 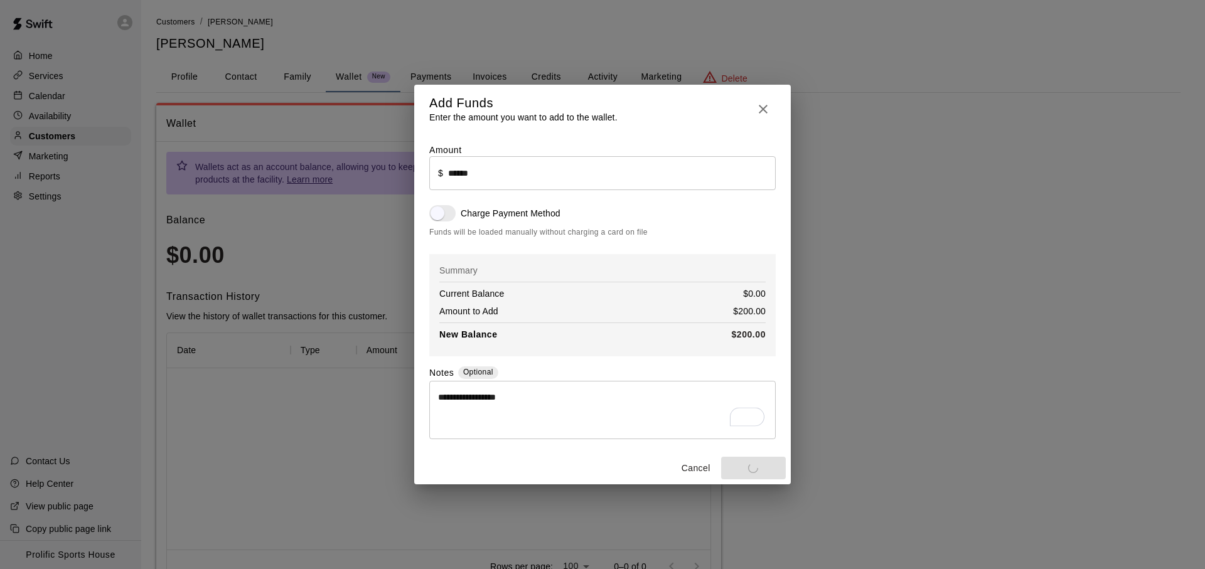 I want to click on p: $0.00, so click(x=755, y=294).